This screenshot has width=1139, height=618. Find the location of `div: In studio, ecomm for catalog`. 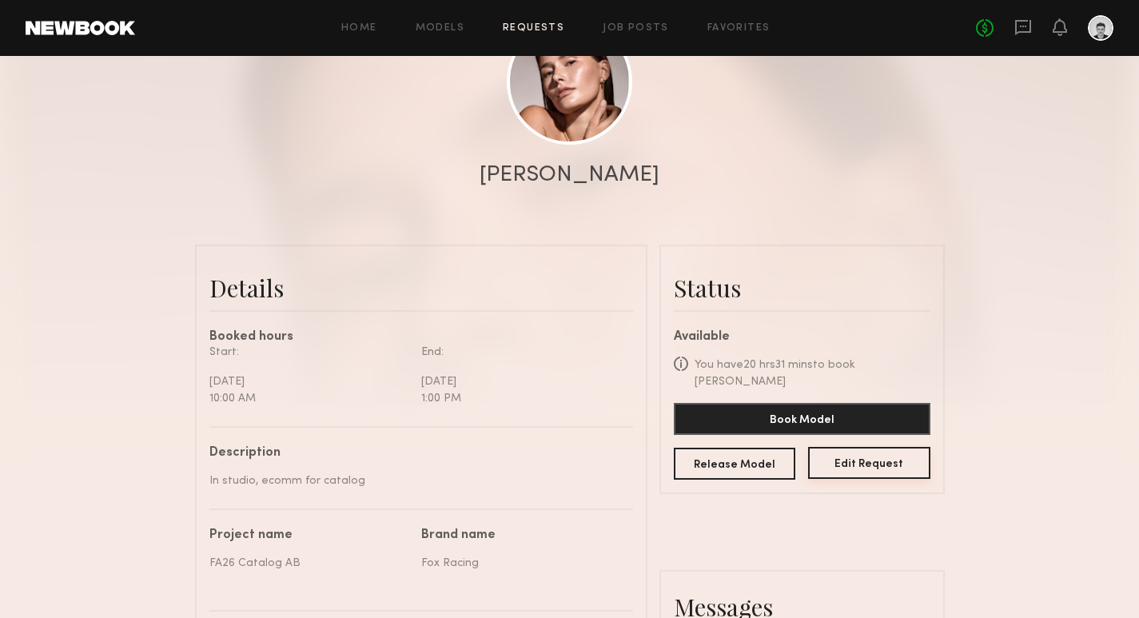

div: In studio, ecomm for catalog is located at coordinates (415, 480).